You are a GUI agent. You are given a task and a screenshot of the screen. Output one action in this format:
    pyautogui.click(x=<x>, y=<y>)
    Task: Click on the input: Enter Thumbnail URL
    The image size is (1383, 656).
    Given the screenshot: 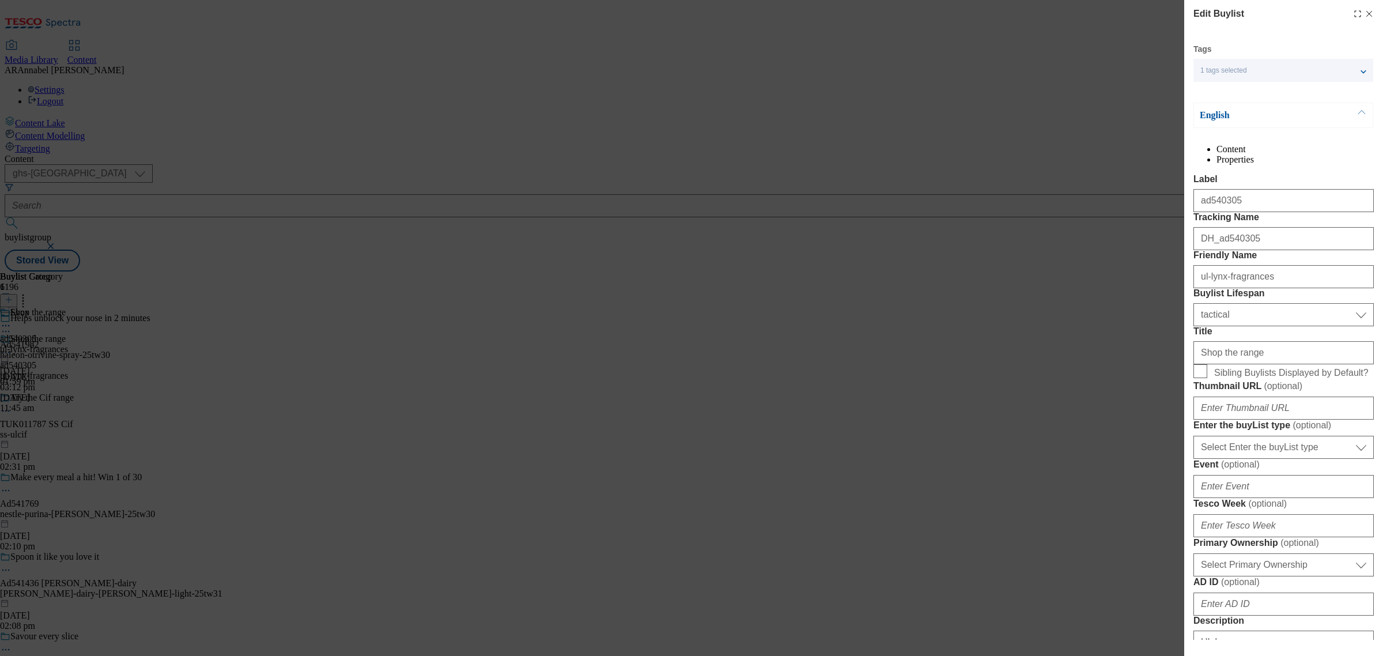 What is the action you would take?
    pyautogui.click(x=1283, y=408)
    